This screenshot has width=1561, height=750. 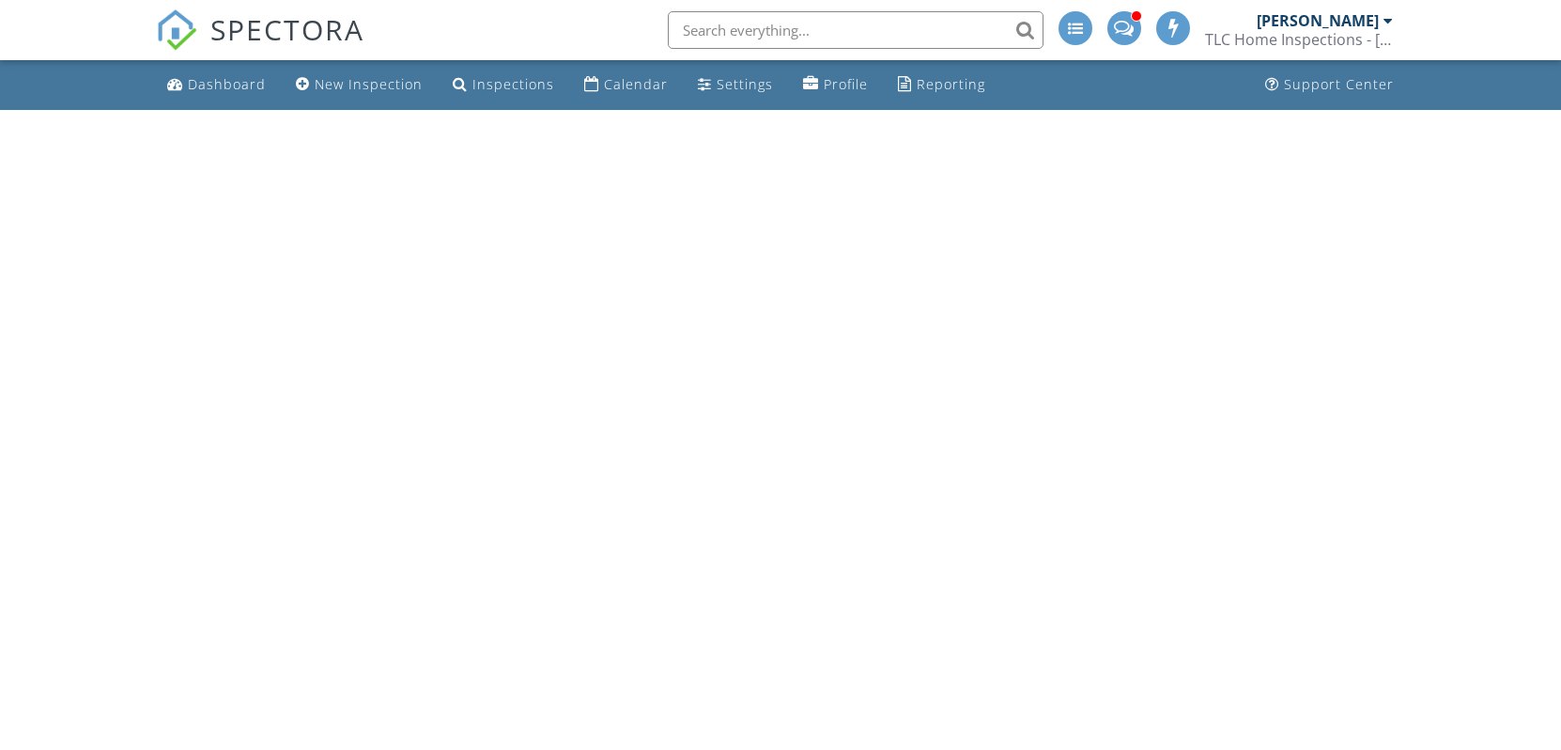 What do you see at coordinates (513, 84) in the screenshot?
I see `div: Inspections` at bounding box center [513, 84].